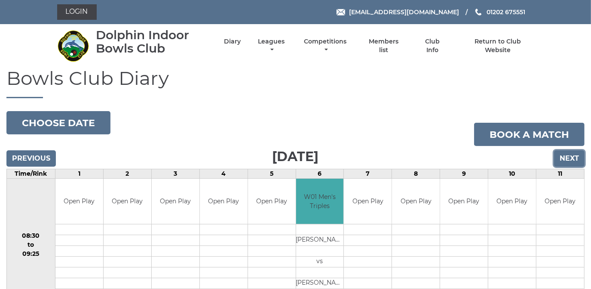 Image resolution: width=591 pixels, height=289 pixels. Describe the element at coordinates (326, 46) in the screenshot. I see `a: Competitions` at that location.